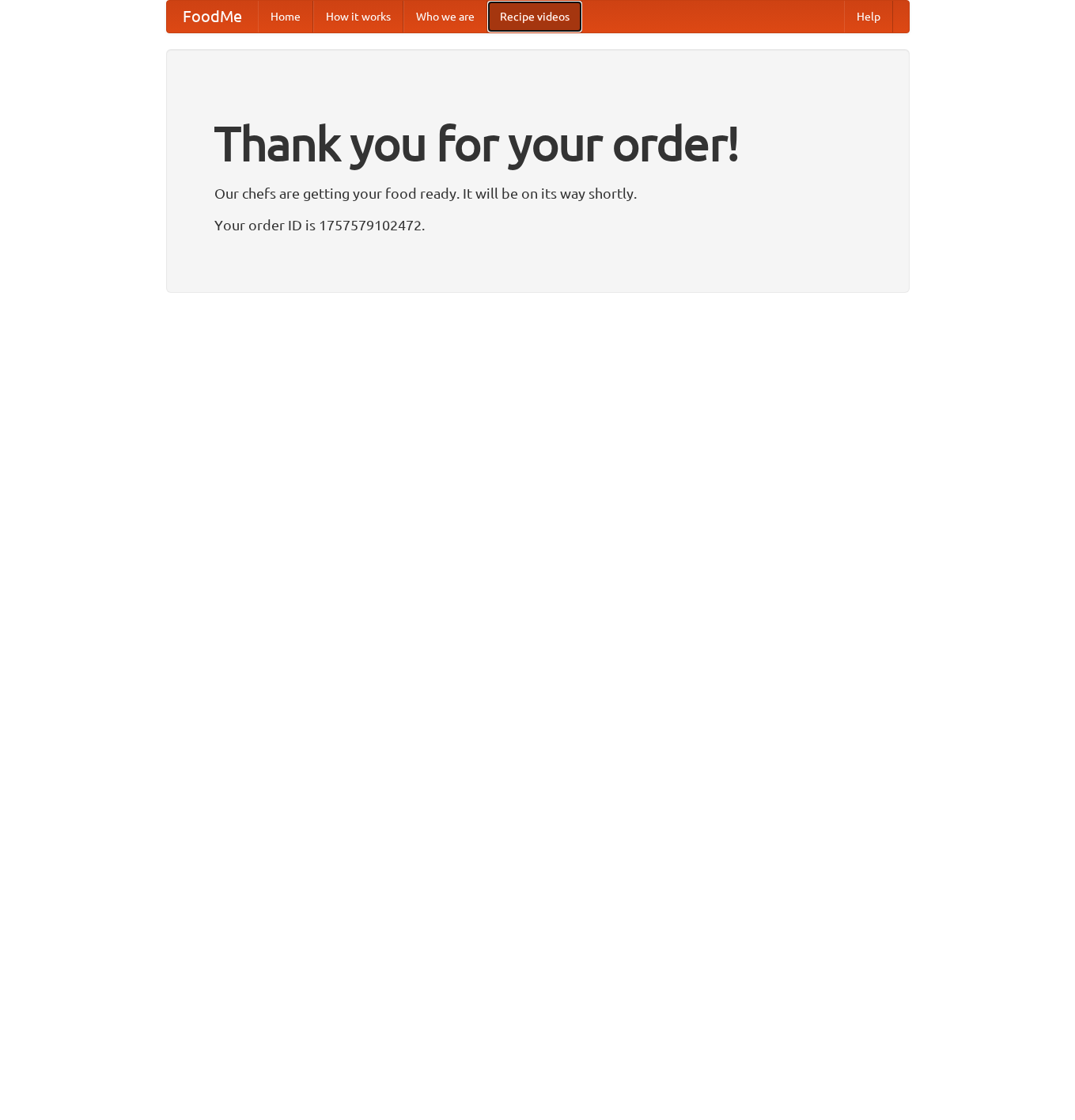  Describe the element at coordinates (538, 225) in the screenshot. I see `p: Your order ID is 1757579102472.` at that location.